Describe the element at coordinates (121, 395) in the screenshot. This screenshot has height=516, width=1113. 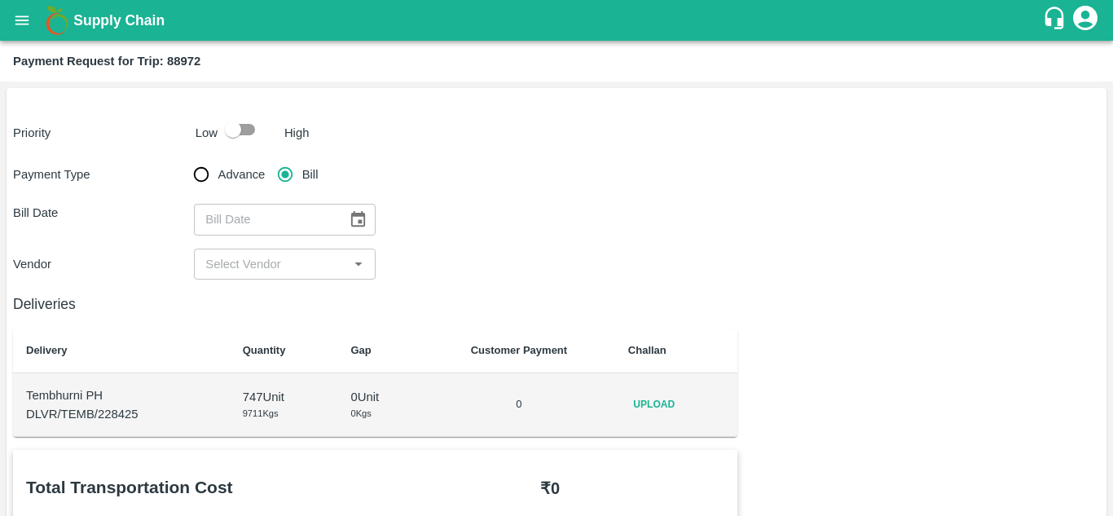
I see `p: Tembhurni PH` at that location.